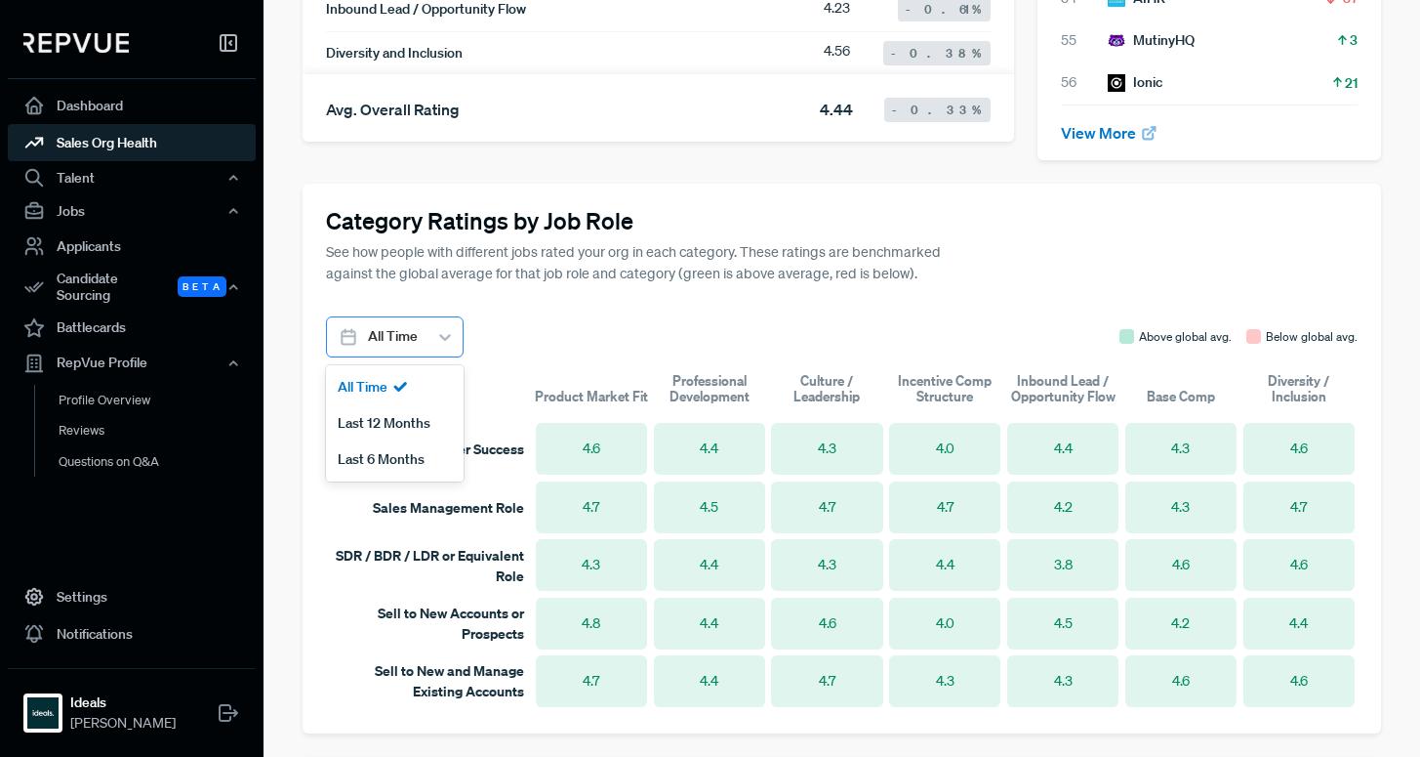 The image size is (1420, 757). What do you see at coordinates (1181, 396) in the screenshot?
I see `span: Base Comp` at bounding box center [1181, 396].